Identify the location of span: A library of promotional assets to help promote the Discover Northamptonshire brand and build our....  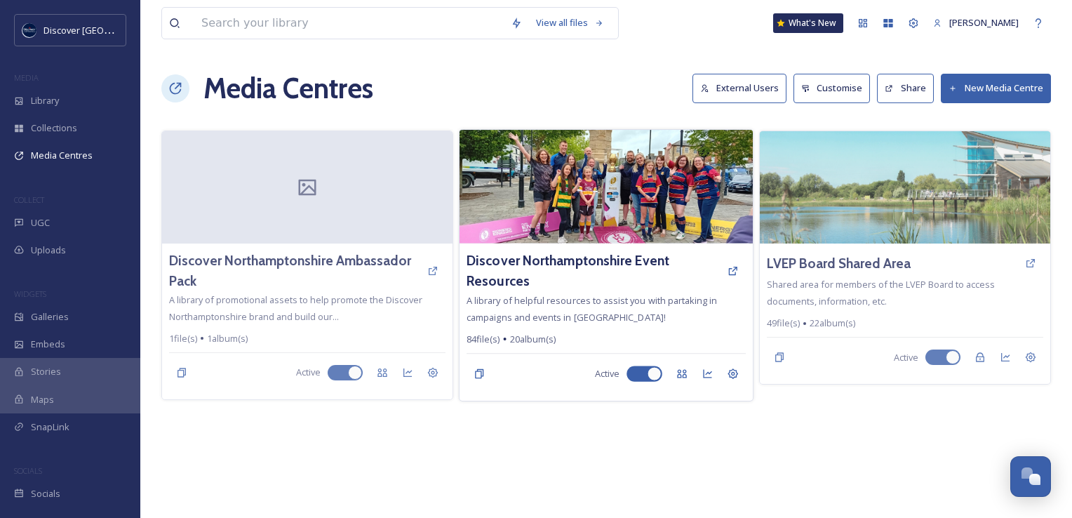
(295, 308).